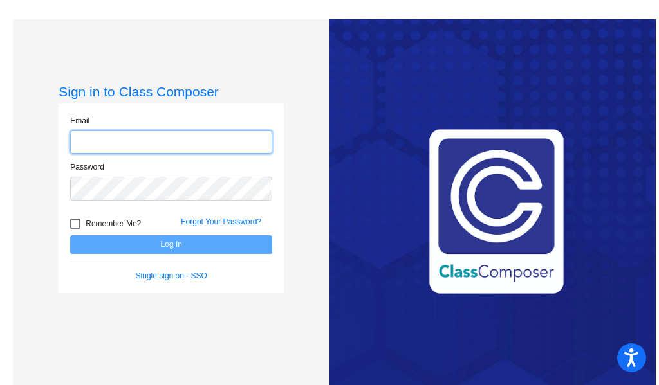  What do you see at coordinates (113, 224) in the screenshot?
I see `span: Remember Me?` at bounding box center [113, 224].